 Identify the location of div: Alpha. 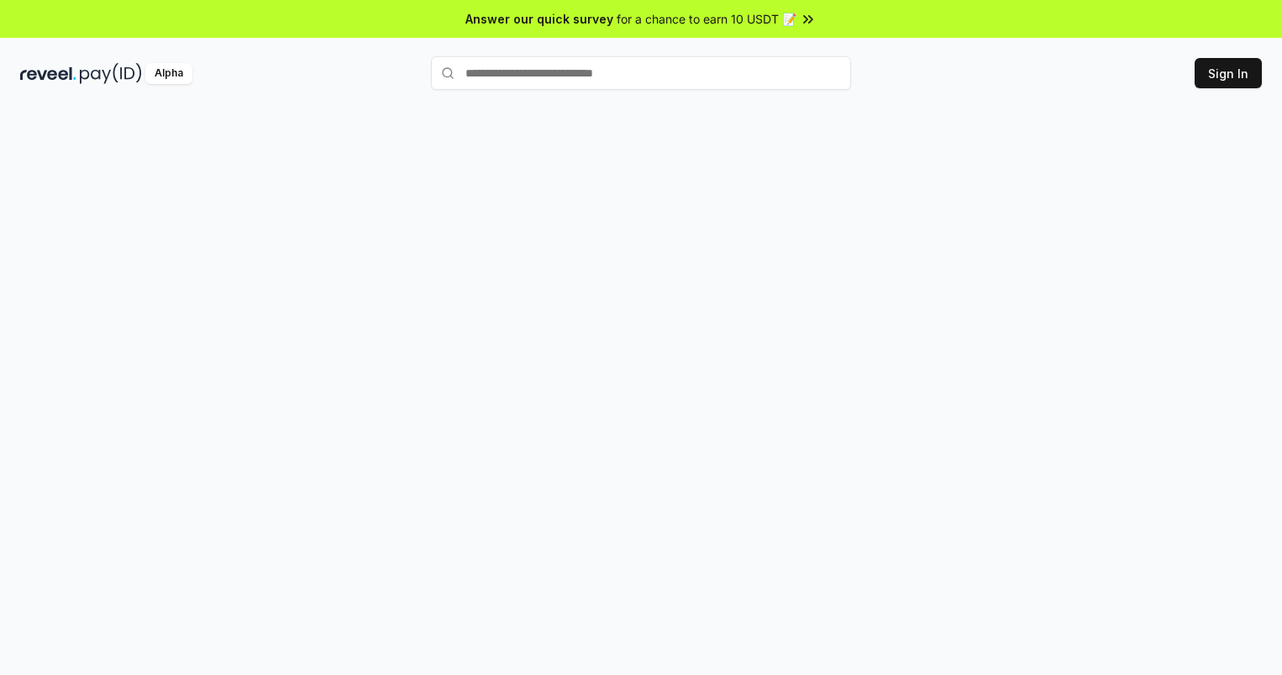
(169, 73).